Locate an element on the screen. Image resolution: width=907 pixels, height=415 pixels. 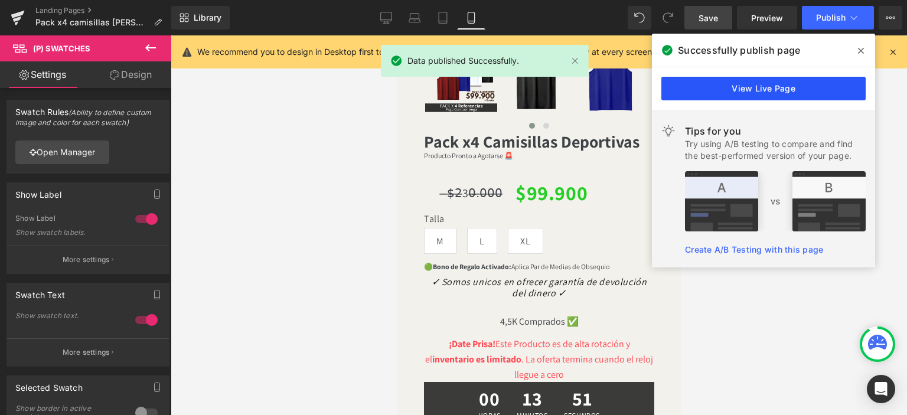
span: L is located at coordinates (84, 206).